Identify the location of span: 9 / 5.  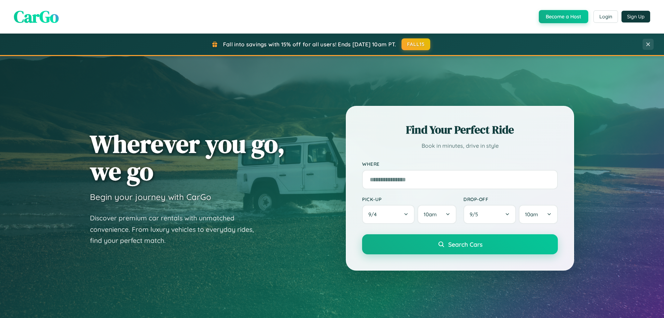
(475, 214).